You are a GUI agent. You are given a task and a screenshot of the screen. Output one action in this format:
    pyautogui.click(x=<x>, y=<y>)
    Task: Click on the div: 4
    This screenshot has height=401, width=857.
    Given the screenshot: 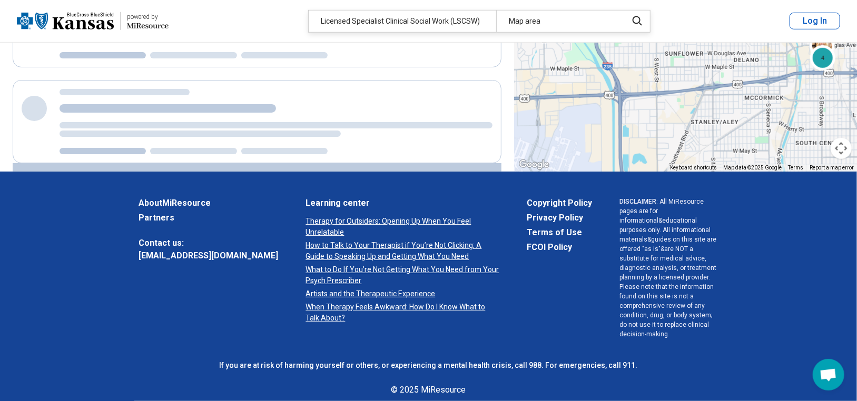 What is the action you would take?
    pyautogui.click(x=823, y=58)
    